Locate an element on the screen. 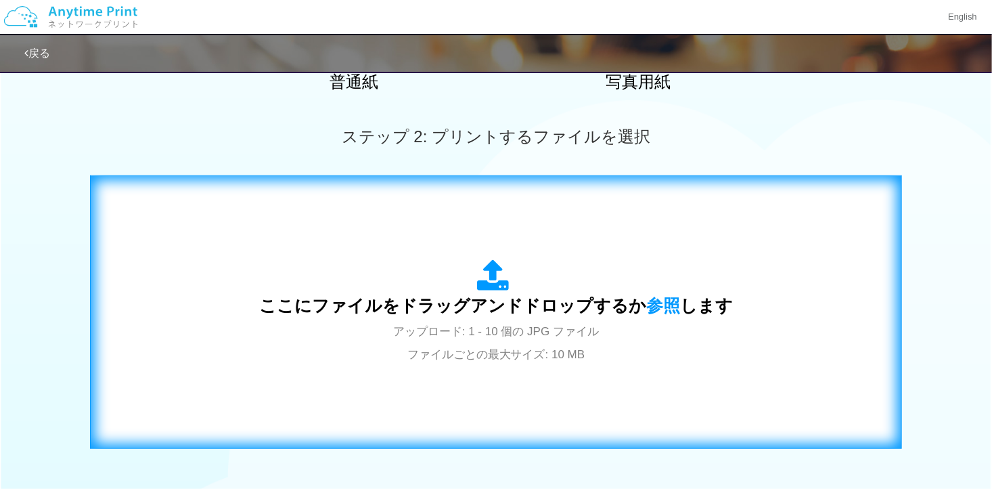 The image size is (992, 489). span: ステップ 2: プリントするファイルを選択 is located at coordinates (496, 136).